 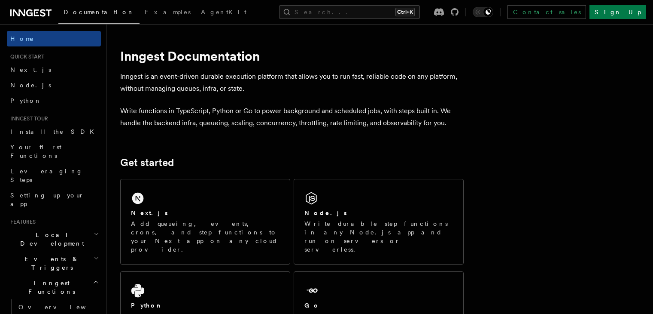 I want to click on span: Node.js, so click(x=30, y=85).